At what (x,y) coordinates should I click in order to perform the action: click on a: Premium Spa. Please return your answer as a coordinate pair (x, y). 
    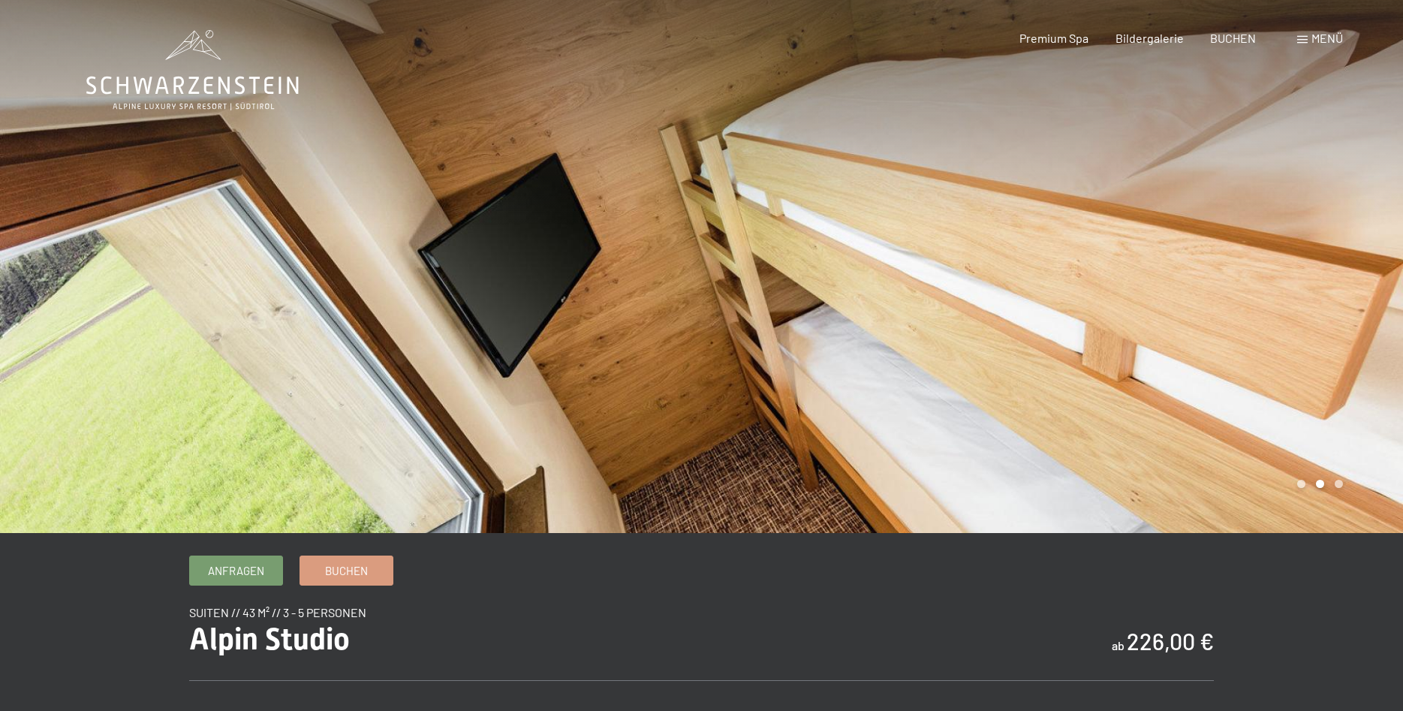
    Looking at the image, I should click on (1054, 38).